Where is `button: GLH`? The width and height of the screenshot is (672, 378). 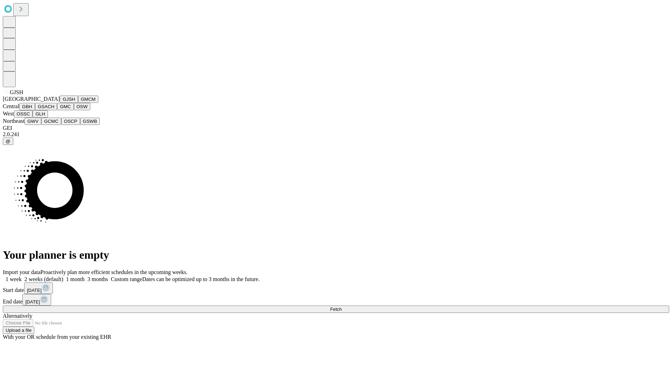 button: GLH is located at coordinates (40, 114).